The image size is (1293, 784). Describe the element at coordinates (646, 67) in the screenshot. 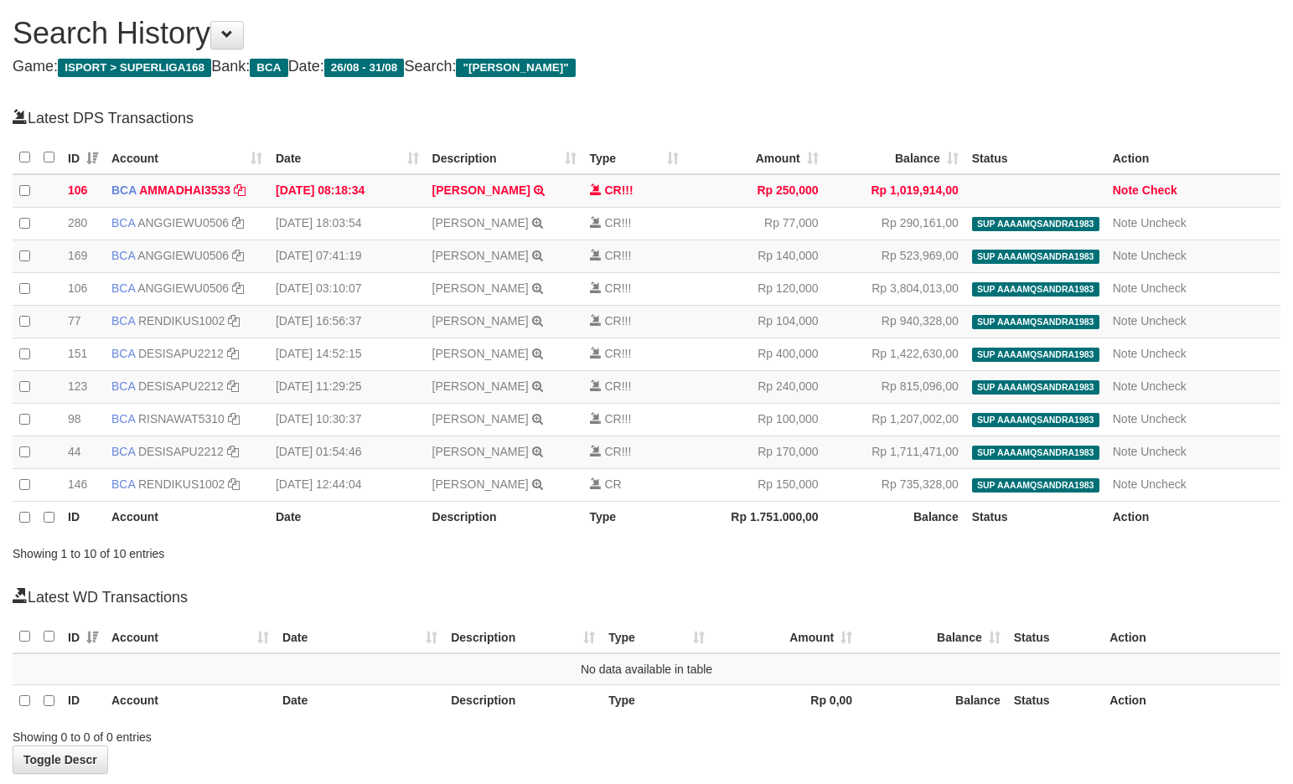

I see `h4: Game: Bank: Date: Search:` at that location.